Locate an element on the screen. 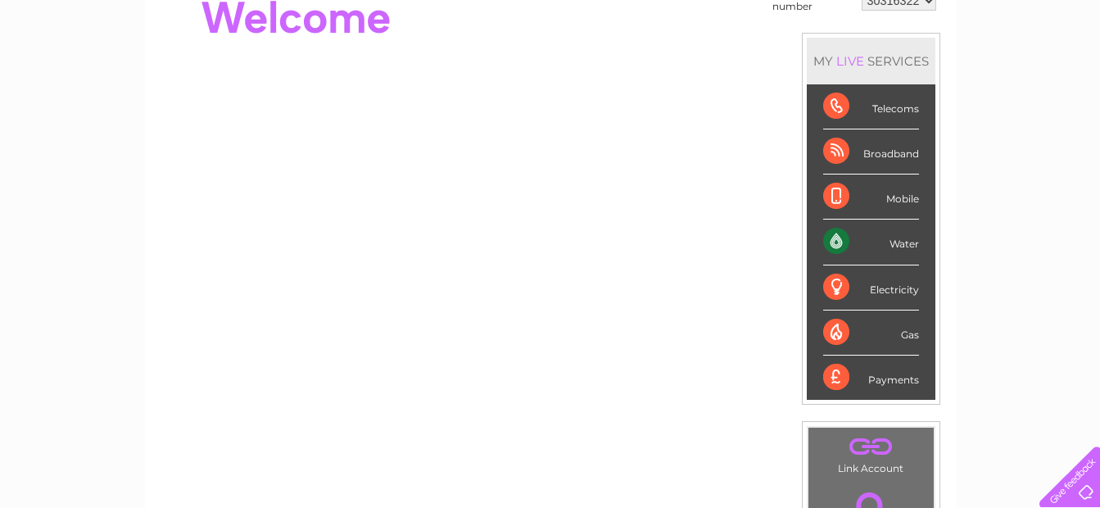 Image resolution: width=1100 pixels, height=508 pixels. div: Water is located at coordinates (871, 242).